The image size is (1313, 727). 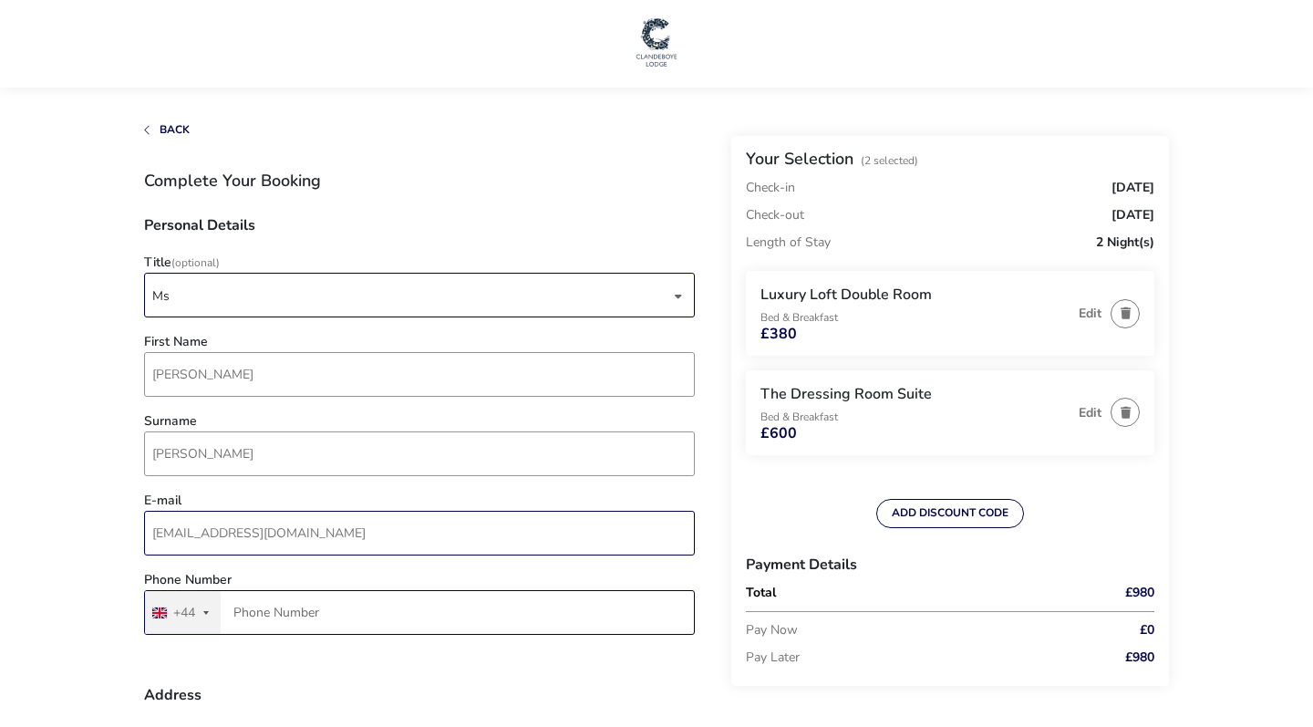 I want to click on div: dropdown trigger, so click(x=678, y=295).